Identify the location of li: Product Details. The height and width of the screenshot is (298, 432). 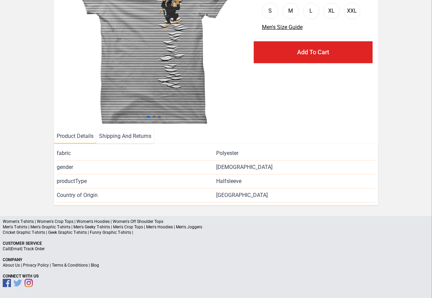
(75, 136).